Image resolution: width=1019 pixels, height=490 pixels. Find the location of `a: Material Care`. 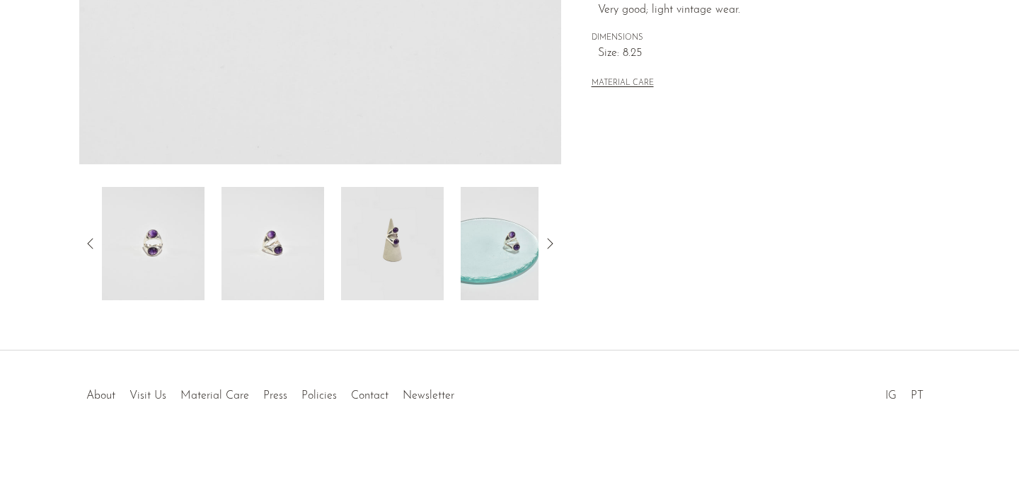

a: Material Care is located at coordinates (214, 396).